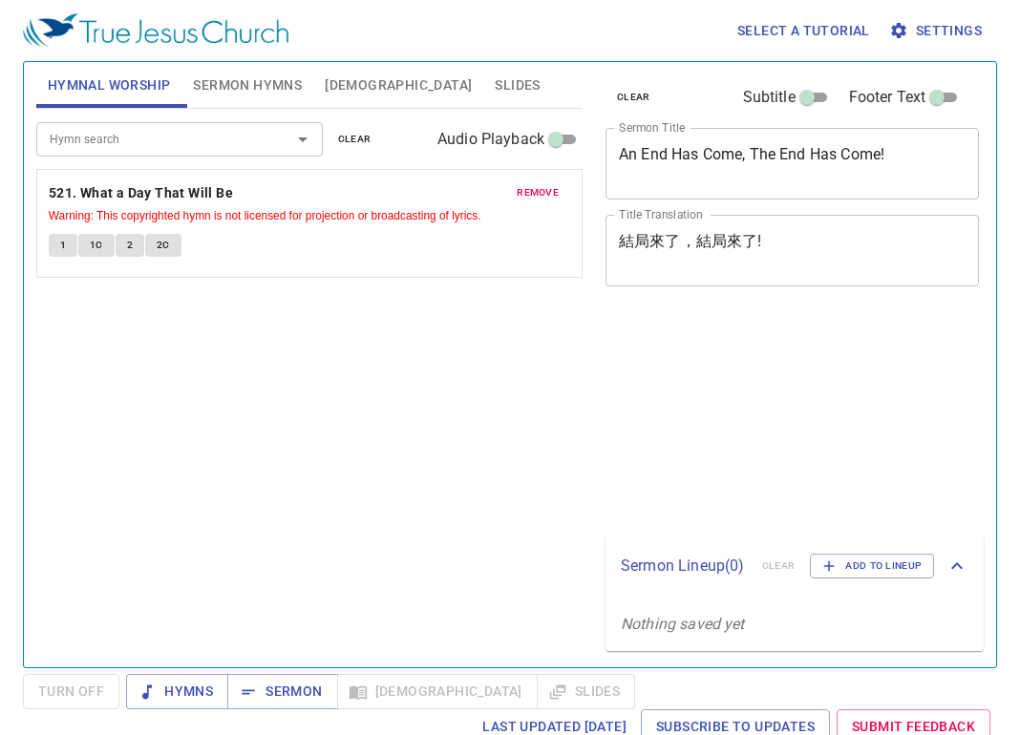 Image resolution: width=1020 pixels, height=735 pixels. Describe the element at coordinates (792, 163) in the screenshot. I see `textarea: An End Has Come, The End Has Come!` at that location.